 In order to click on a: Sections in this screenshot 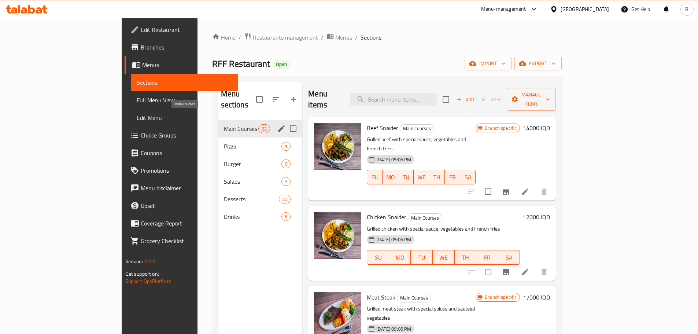, I will do `click(184, 82)`.